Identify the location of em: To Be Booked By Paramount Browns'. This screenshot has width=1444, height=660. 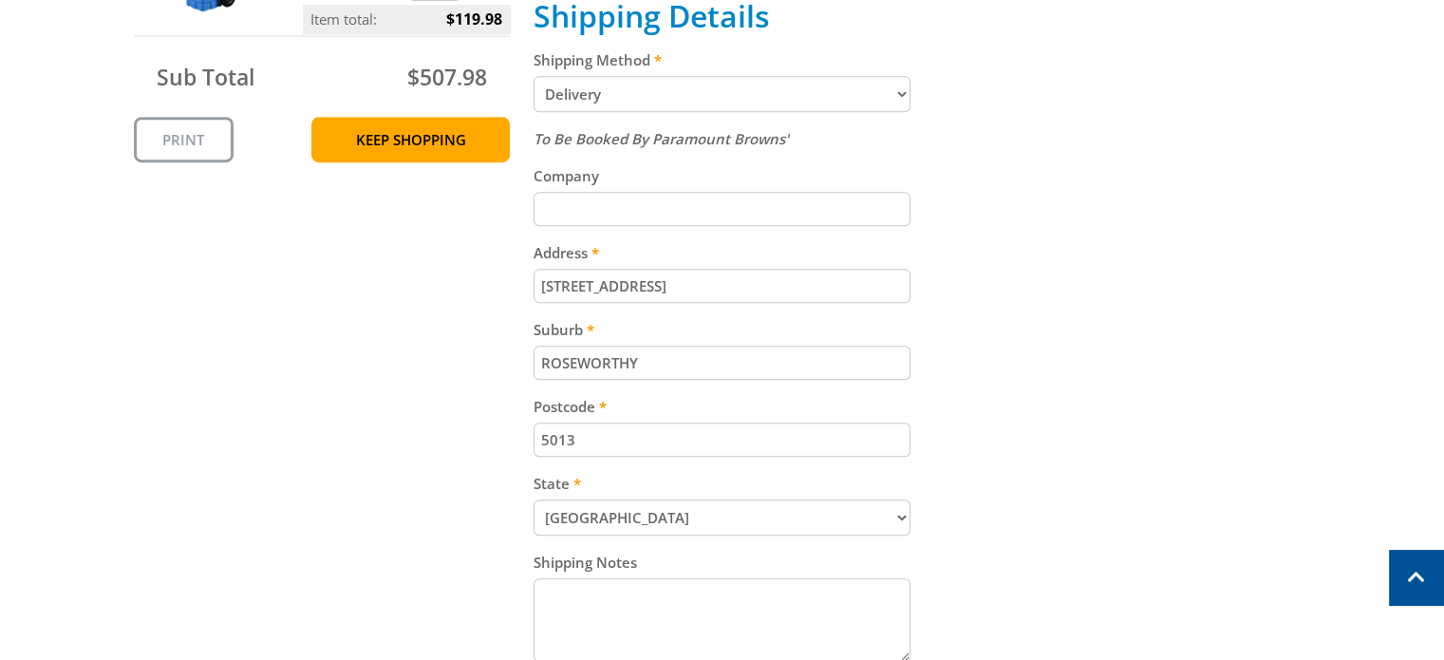
(661, 139).